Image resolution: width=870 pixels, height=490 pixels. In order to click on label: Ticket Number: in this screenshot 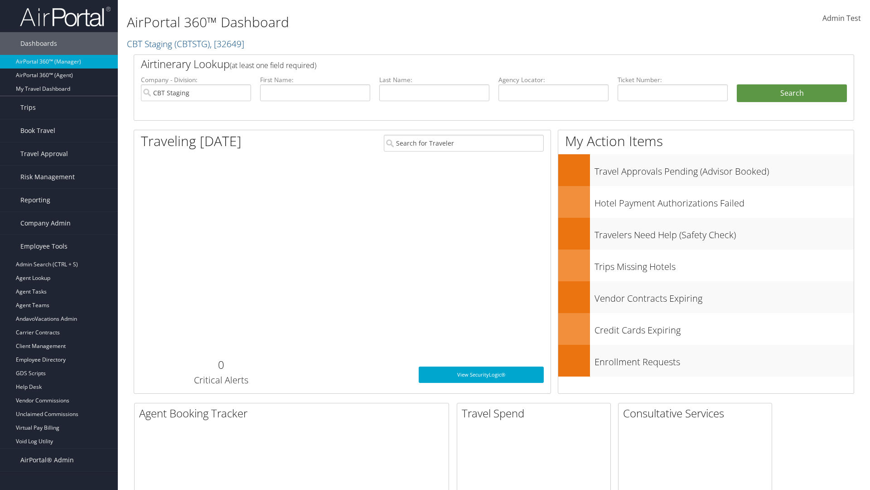, I will do `click(673, 80)`.